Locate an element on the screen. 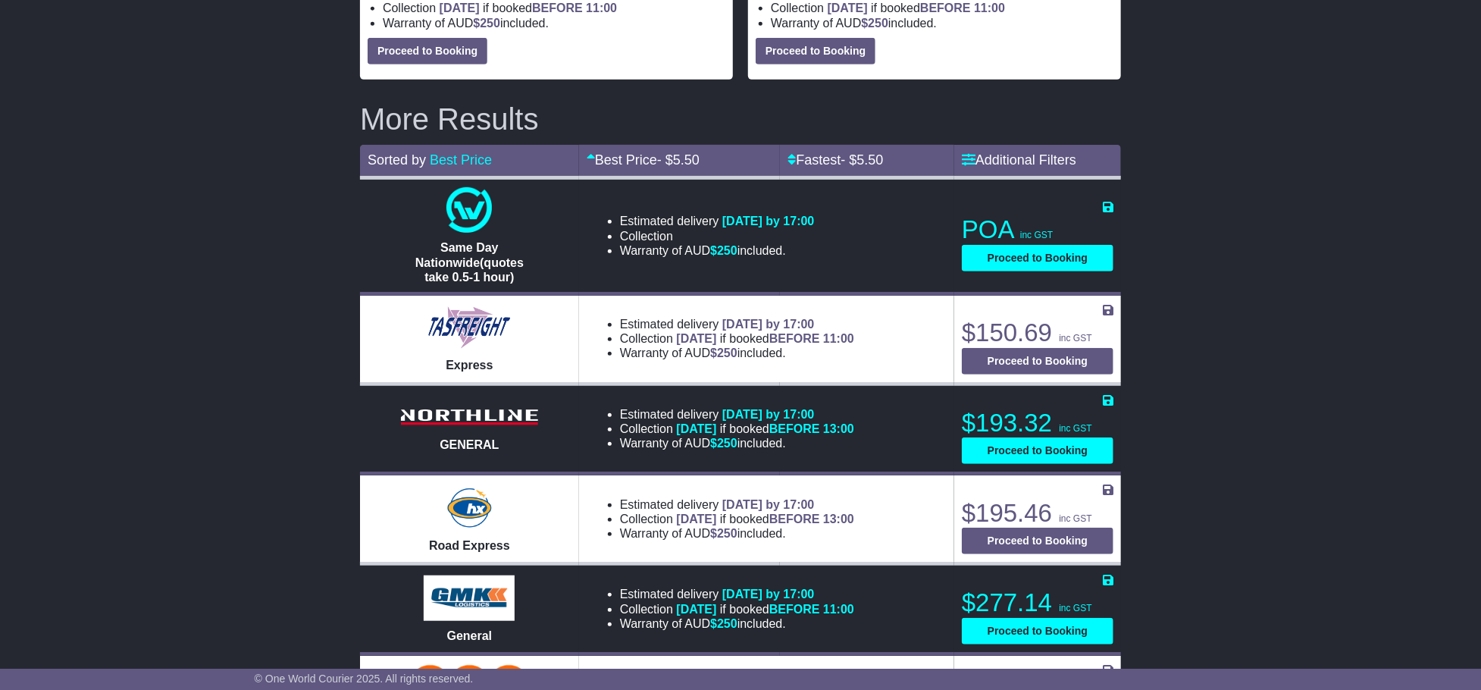  a: Best Price is located at coordinates (461, 160).